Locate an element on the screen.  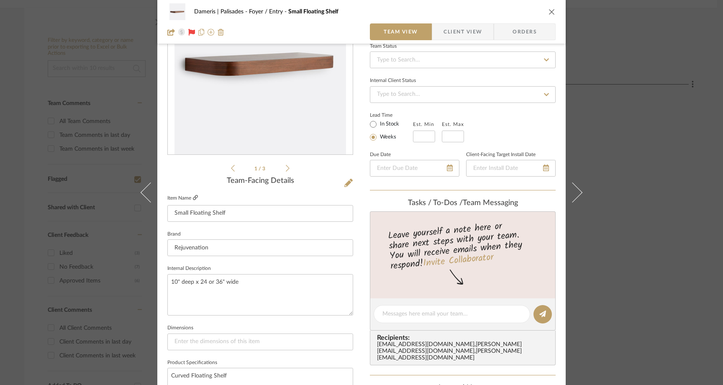
span: 1 is located at coordinates (257, 169).